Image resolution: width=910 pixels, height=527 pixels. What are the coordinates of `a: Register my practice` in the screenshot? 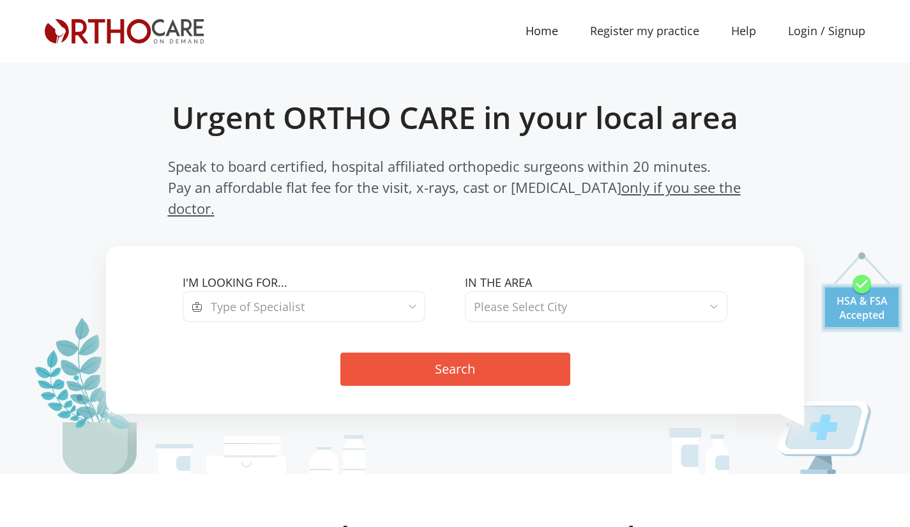 It's located at (644, 31).